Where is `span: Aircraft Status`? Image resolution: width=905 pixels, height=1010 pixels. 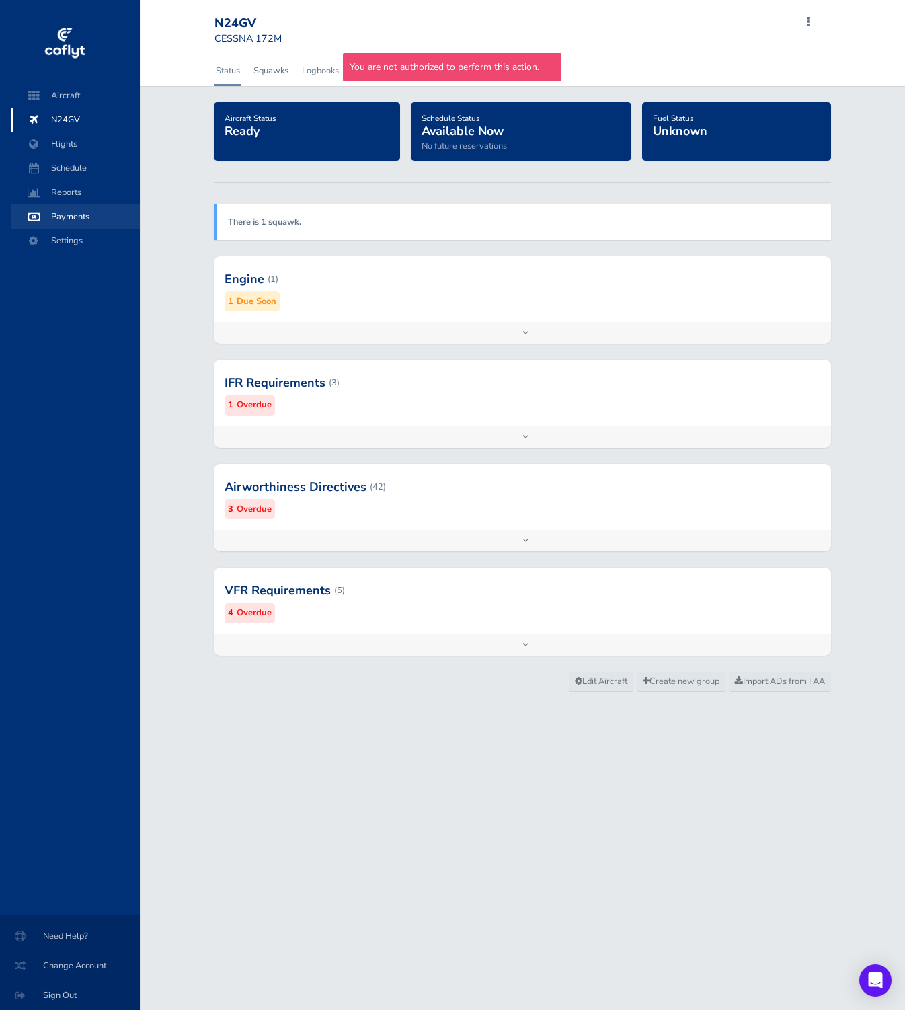
span: Aircraft Status is located at coordinates (250, 118).